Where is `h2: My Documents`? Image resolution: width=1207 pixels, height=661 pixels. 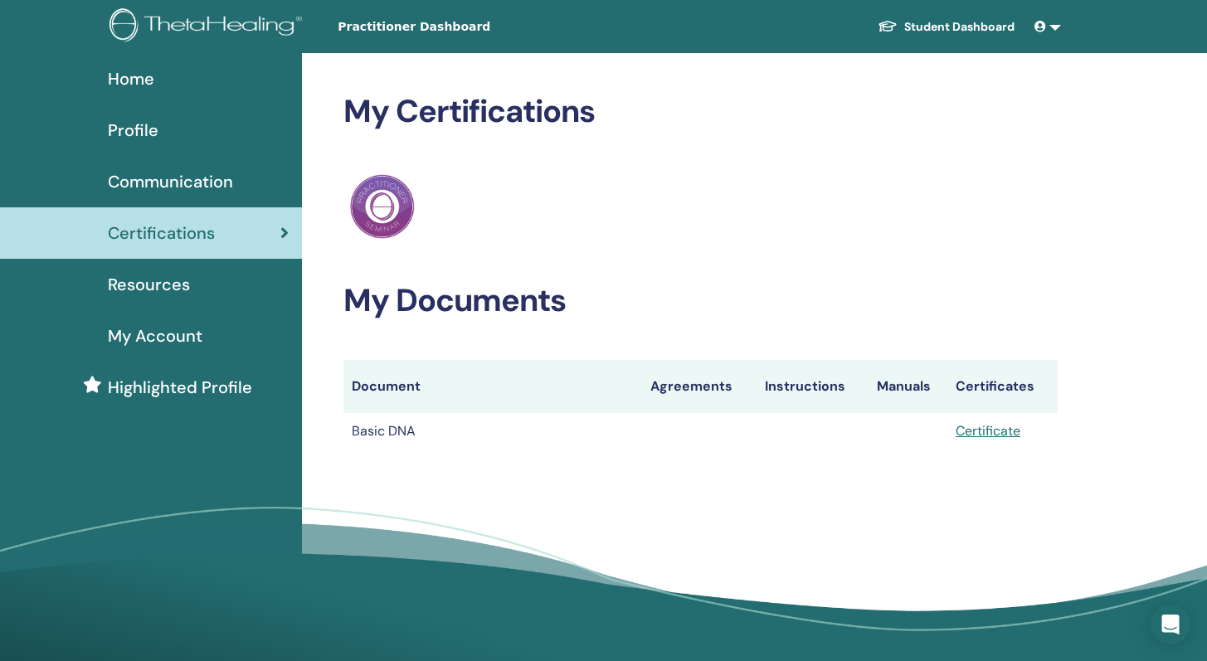 h2: My Documents is located at coordinates (700, 301).